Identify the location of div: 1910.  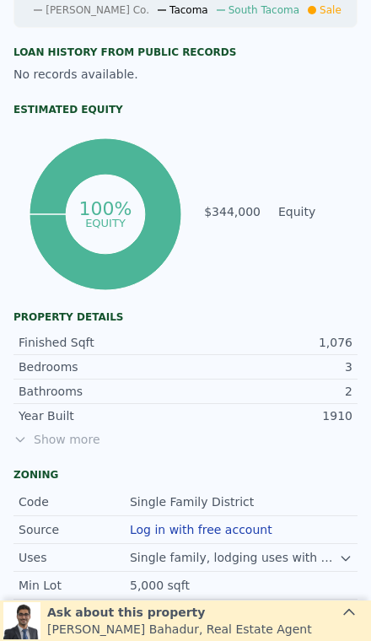
(269, 415).